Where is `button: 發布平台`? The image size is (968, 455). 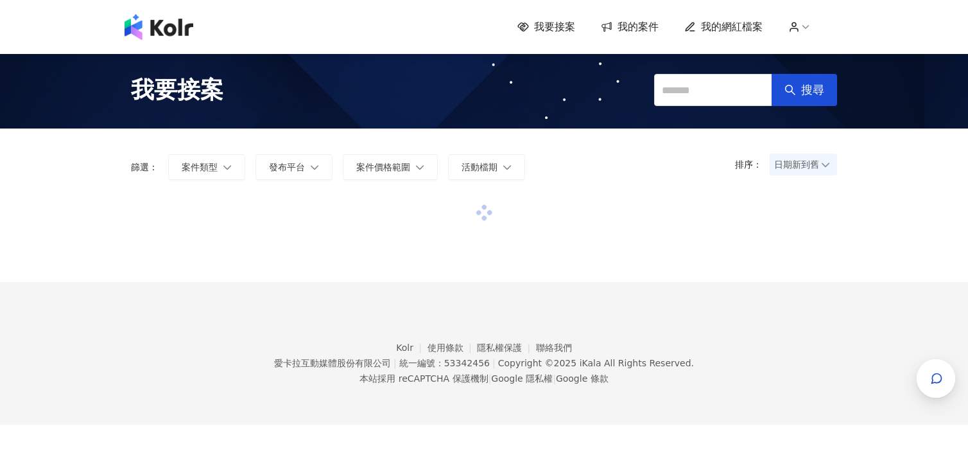
button: 發布平台 is located at coordinates (294, 167).